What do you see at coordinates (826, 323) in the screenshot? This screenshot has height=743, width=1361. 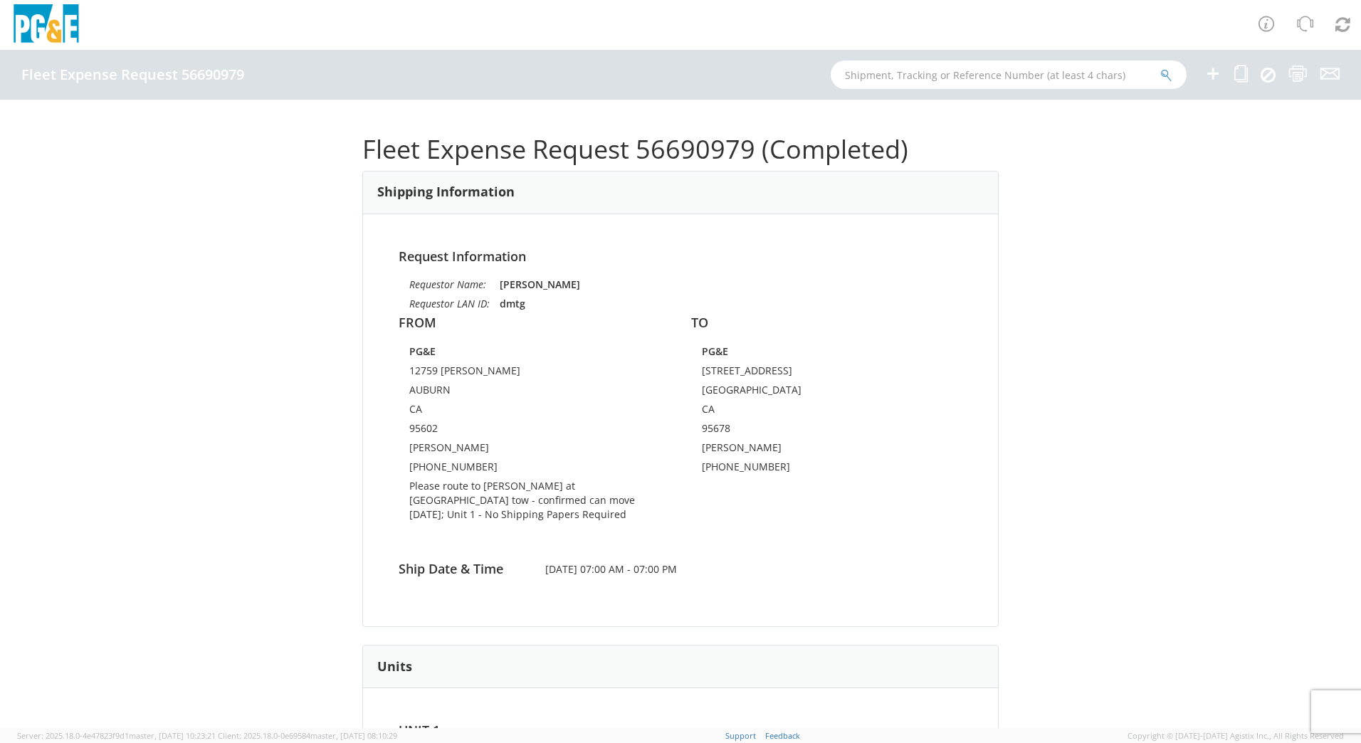 I see `h4: TO` at bounding box center [826, 323].